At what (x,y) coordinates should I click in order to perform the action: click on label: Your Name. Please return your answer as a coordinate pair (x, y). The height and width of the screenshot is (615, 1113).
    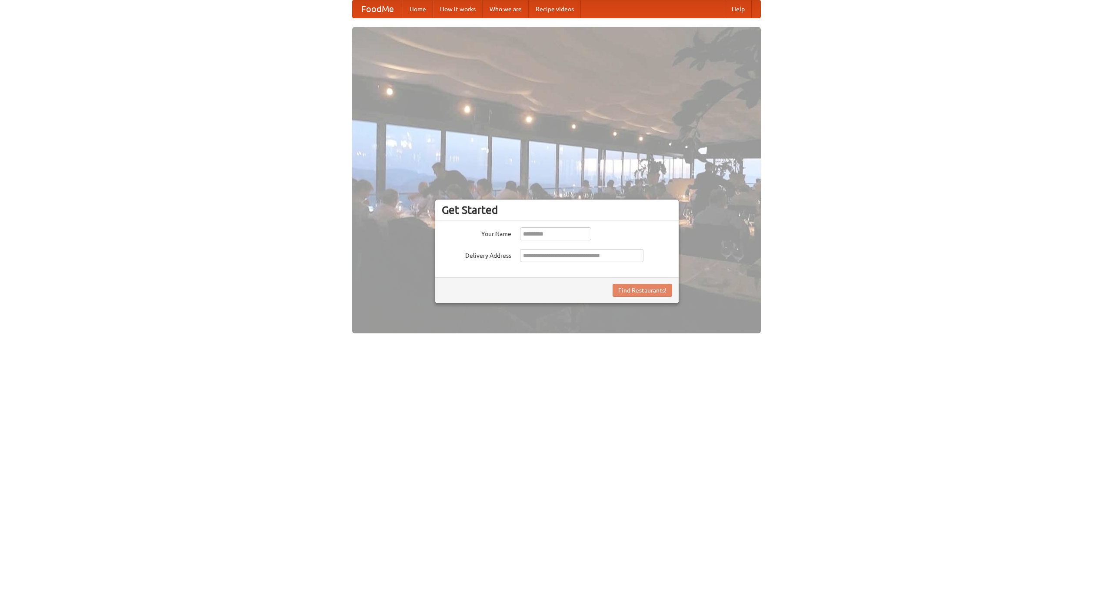
    Looking at the image, I should click on (476, 233).